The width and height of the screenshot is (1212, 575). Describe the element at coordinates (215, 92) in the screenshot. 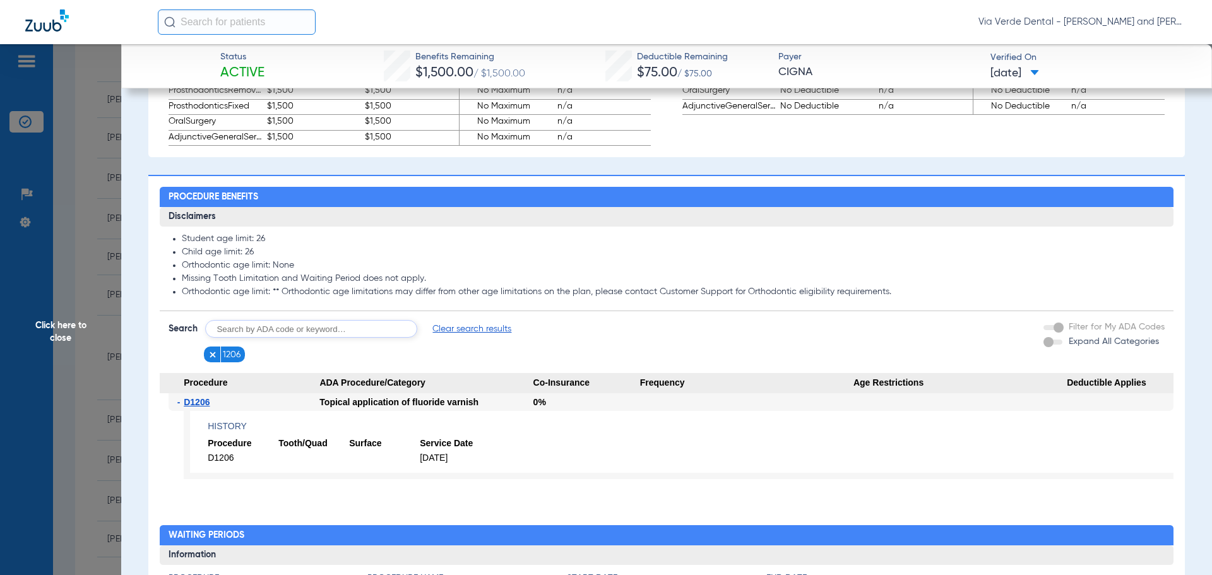

I see `span: ProsthodonticsRemovable` at that location.